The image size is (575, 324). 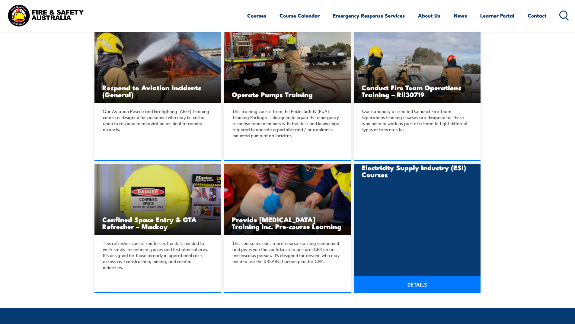 I want to click on h3: Electricity Supply Industry (ESI) Courses, so click(x=417, y=171).